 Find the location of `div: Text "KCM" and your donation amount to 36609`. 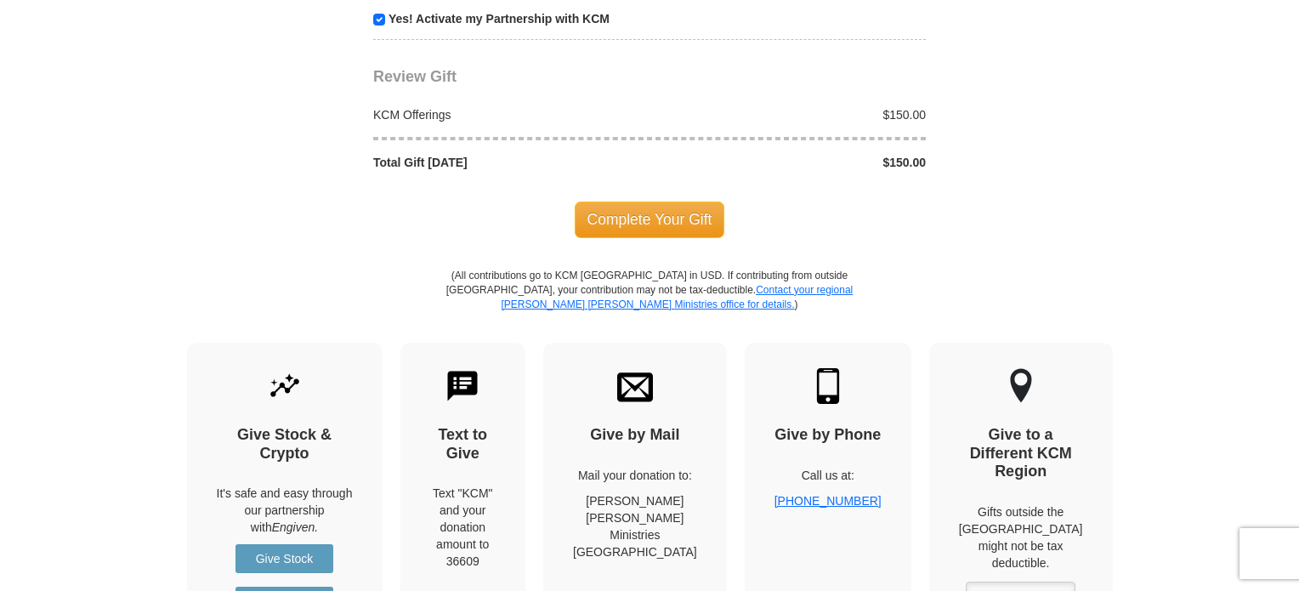

div: Text "KCM" and your donation amount to 36609 is located at coordinates (463, 527).